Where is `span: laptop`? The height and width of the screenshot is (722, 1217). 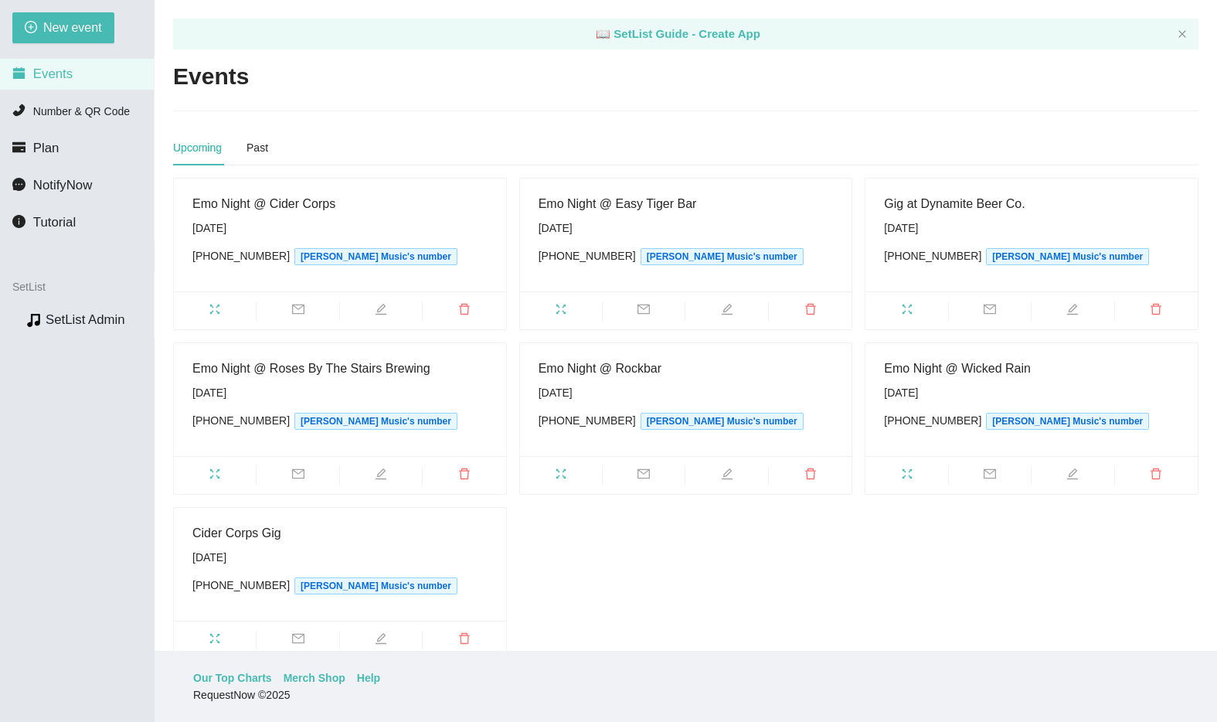 span: laptop is located at coordinates (603, 33).